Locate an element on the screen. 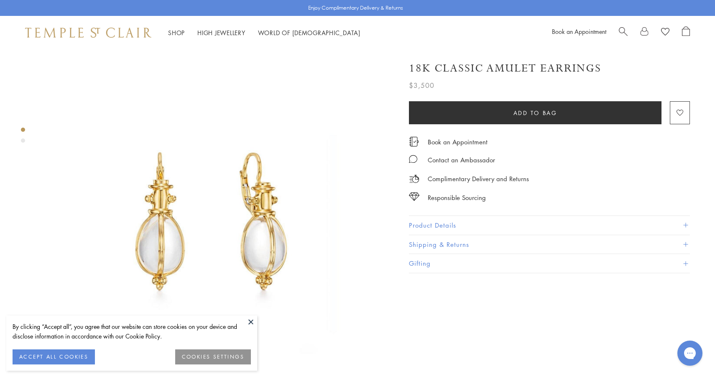  div: By clicking “Accept all”, you agree that our website can store cookies on your device and disclos... is located at coordinates (132, 331).